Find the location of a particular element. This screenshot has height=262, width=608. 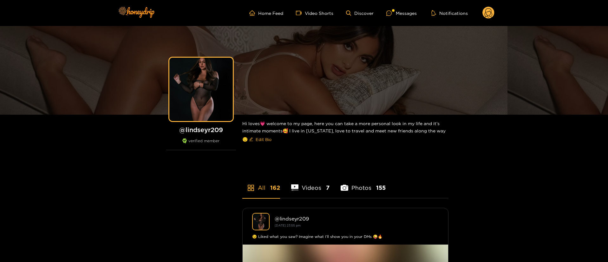

span: 7 is located at coordinates (328, 188).